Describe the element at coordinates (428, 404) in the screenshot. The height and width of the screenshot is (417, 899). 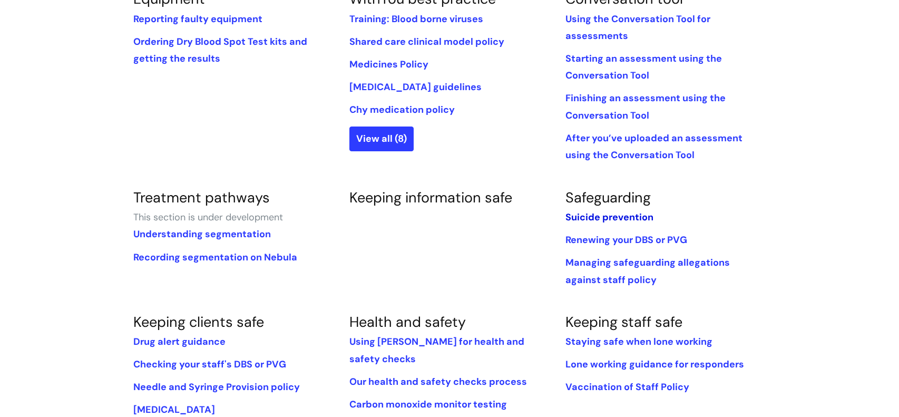
I see `a: Carbon monoxide monitor testing` at that location.